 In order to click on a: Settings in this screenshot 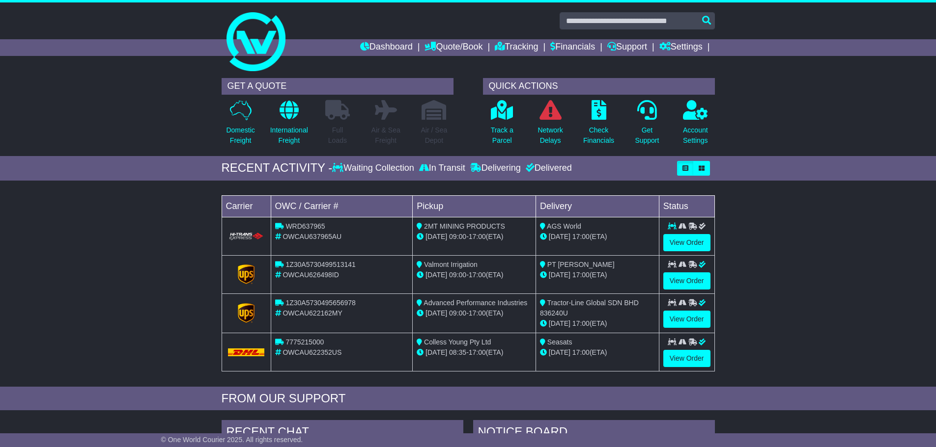, I will do `click(681, 48)`.